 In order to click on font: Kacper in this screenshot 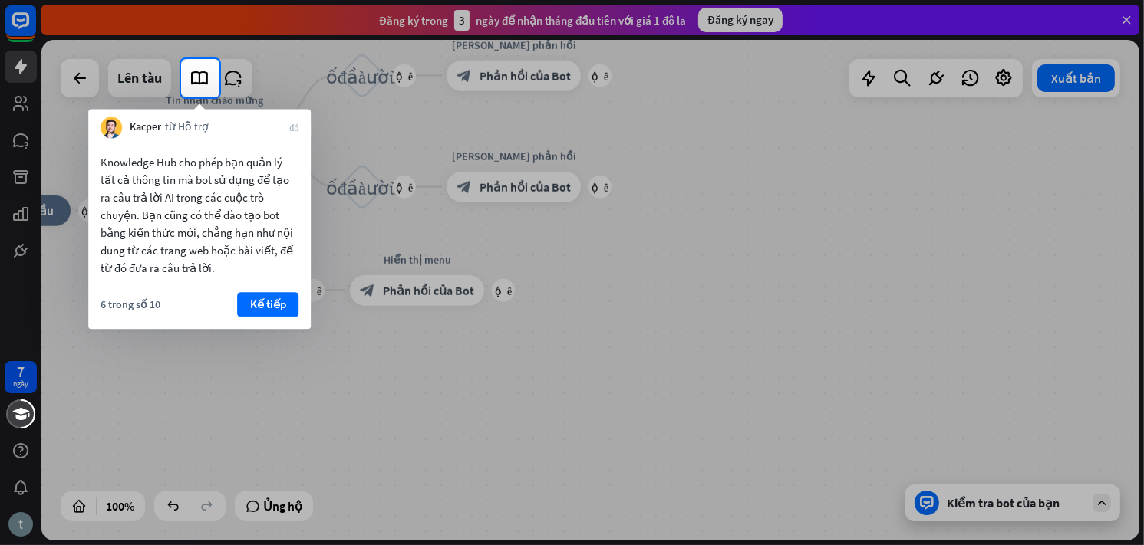, I will do `click(145, 127)`.